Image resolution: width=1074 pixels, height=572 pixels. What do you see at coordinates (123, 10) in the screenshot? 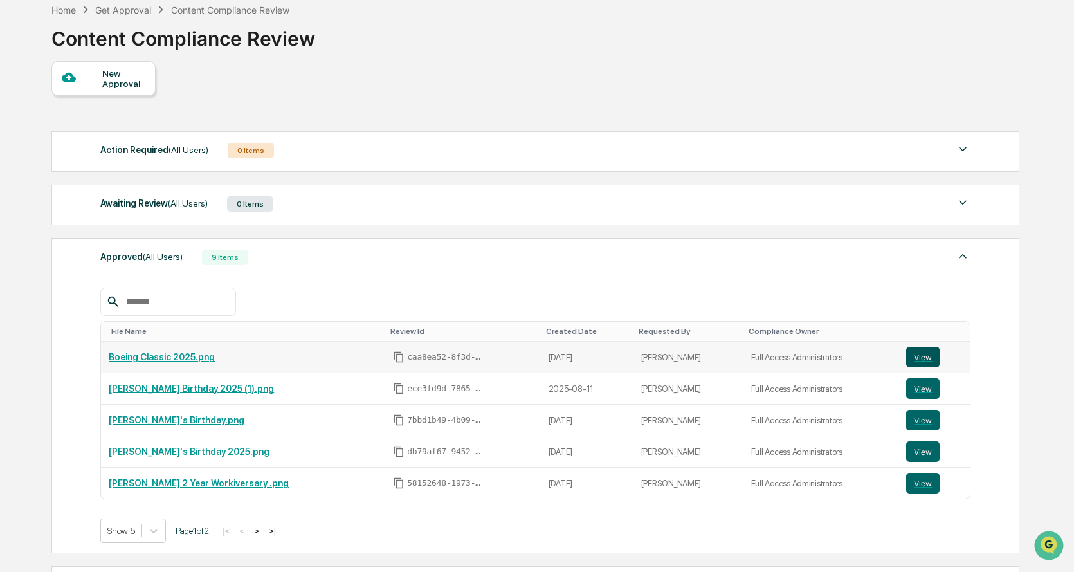
I see `div: Get Approval` at bounding box center [123, 10].